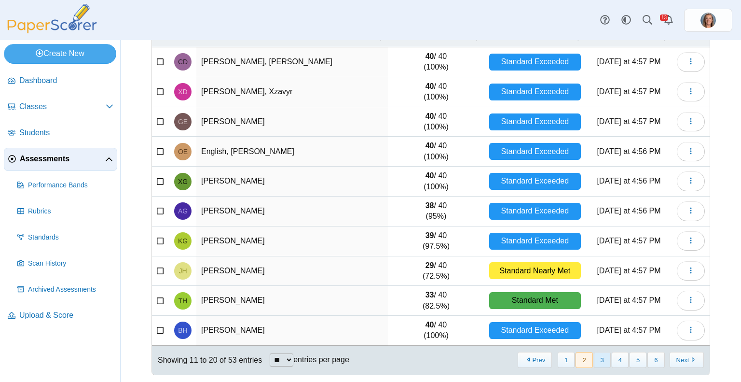 The image size is (741, 382). What do you see at coordinates (65, 237) in the screenshot?
I see `a: Standards` at bounding box center [65, 237].